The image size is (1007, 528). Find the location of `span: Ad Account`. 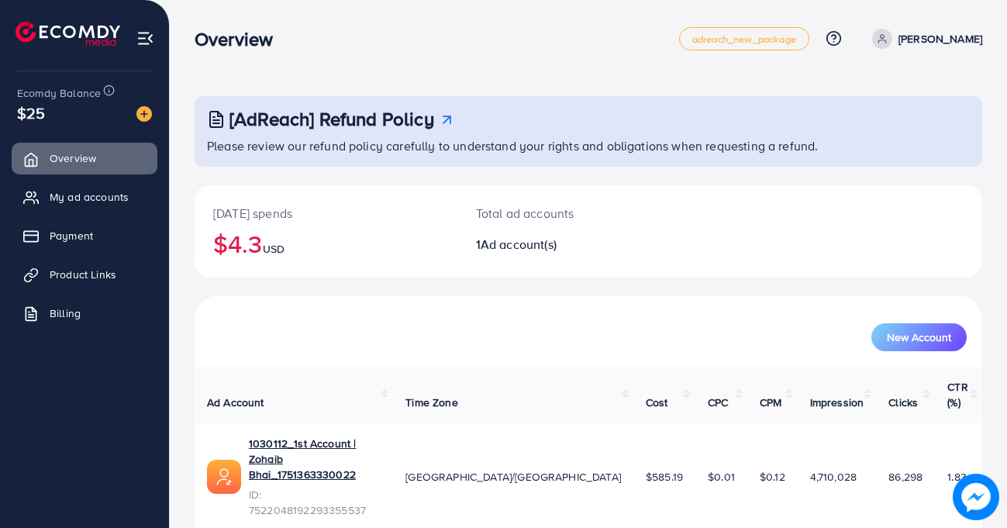

span: Ad Account is located at coordinates (236, 402).